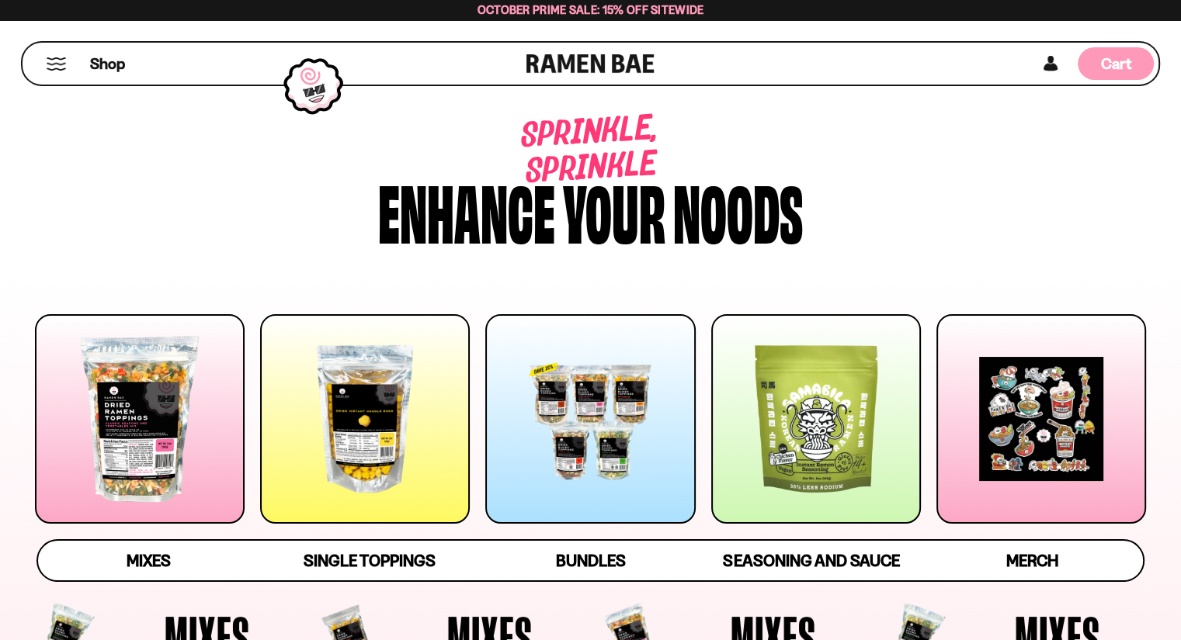 The height and width of the screenshot is (640, 1181). What do you see at coordinates (148, 560) in the screenshot?
I see `a: Mixes` at bounding box center [148, 560].